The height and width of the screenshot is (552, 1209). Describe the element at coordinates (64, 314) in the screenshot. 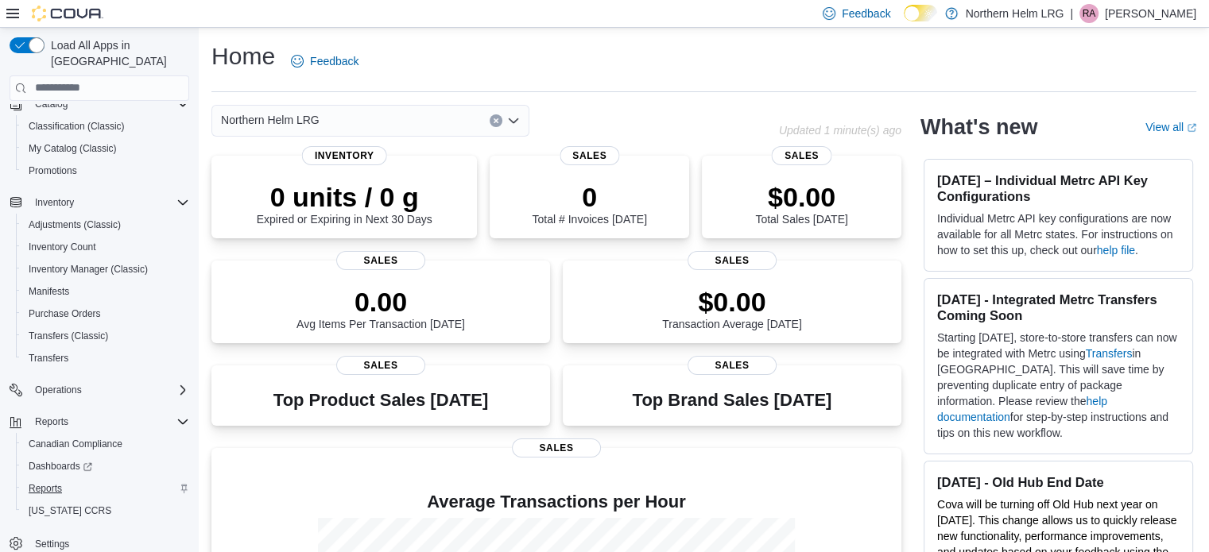

I see `a: Purchase Orders` at that location.